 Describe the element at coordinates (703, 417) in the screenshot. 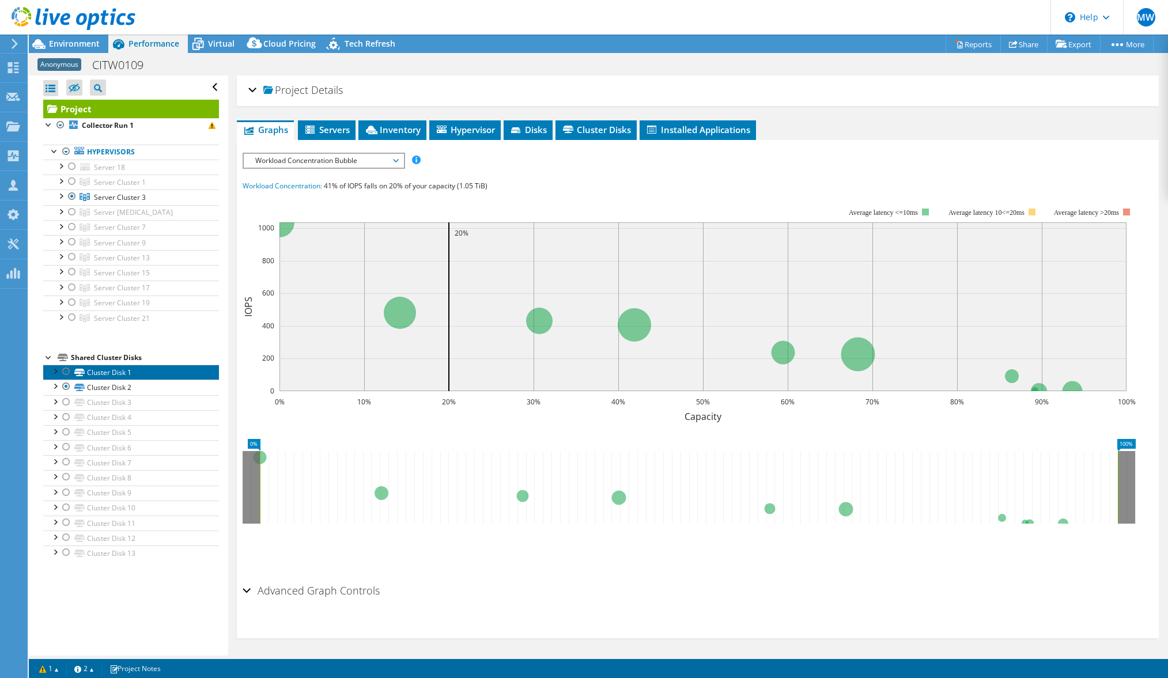

I see `text: Capacity` at that location.